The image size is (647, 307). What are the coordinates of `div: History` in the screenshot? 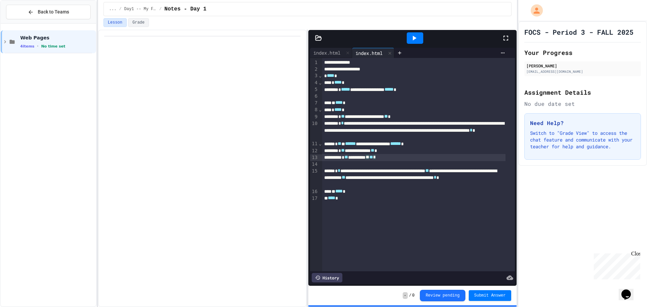 It's located at (327, 278).